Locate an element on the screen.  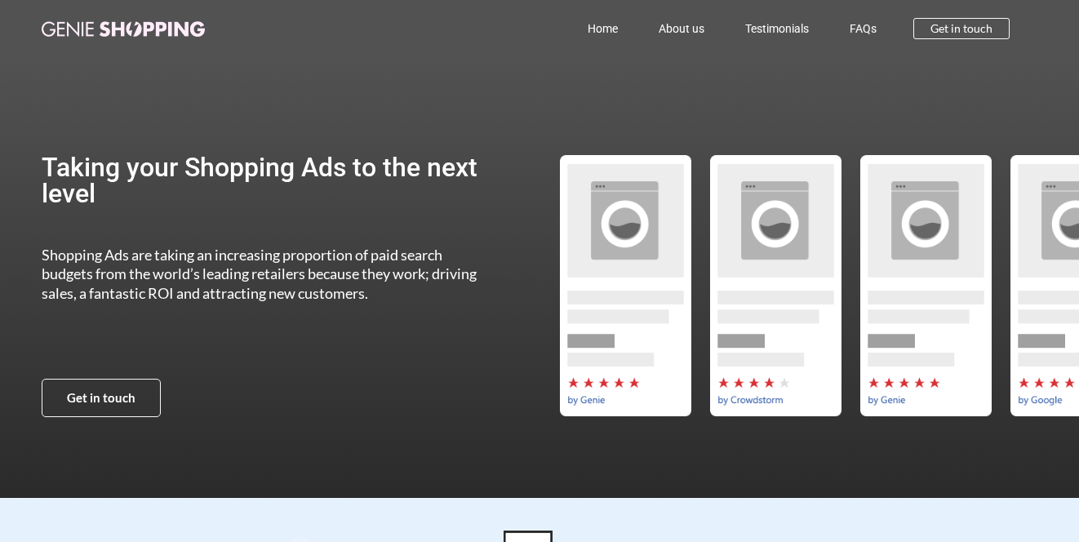
a: Testimonials is located at coordinates (777, 29).